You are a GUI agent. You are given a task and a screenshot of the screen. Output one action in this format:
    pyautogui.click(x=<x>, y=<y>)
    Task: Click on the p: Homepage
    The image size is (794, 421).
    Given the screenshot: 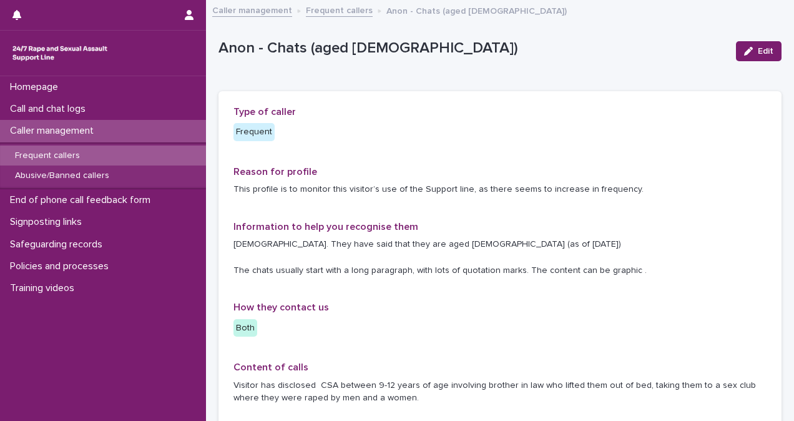 What is the action you would take?
    pyautogui.click(x=36, y=87)
    